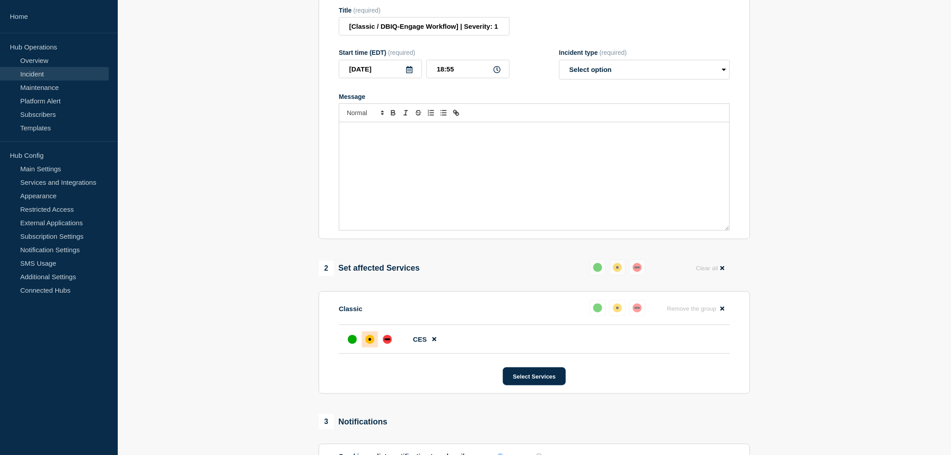 This screenshot has height=455, width=951. I want to click on select: Incident type, so click(645, 70).